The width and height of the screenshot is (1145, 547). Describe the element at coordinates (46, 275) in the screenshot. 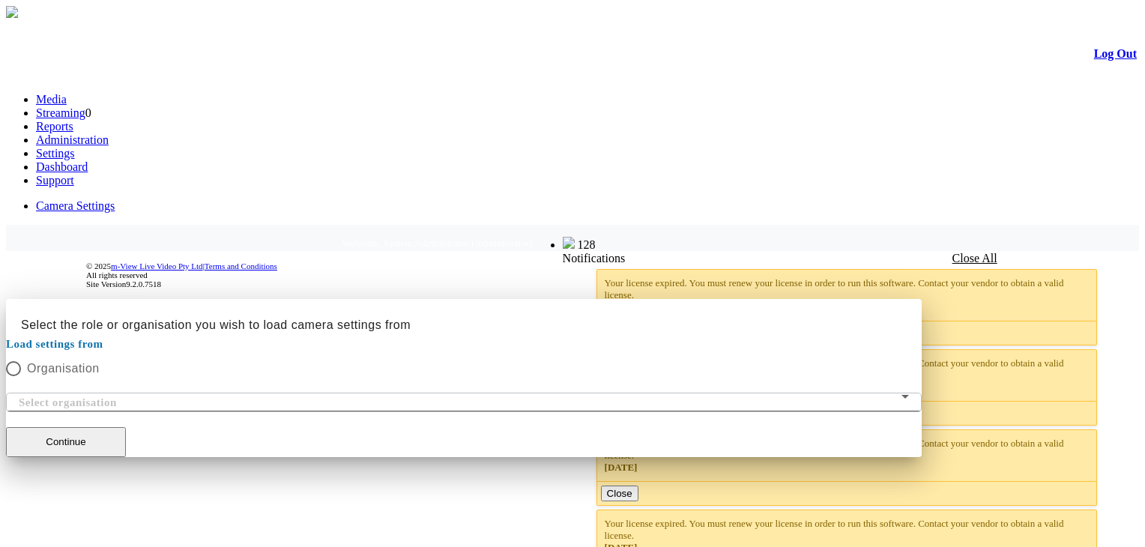

I see `img: DigiCert Secured Site Seal` at that location.